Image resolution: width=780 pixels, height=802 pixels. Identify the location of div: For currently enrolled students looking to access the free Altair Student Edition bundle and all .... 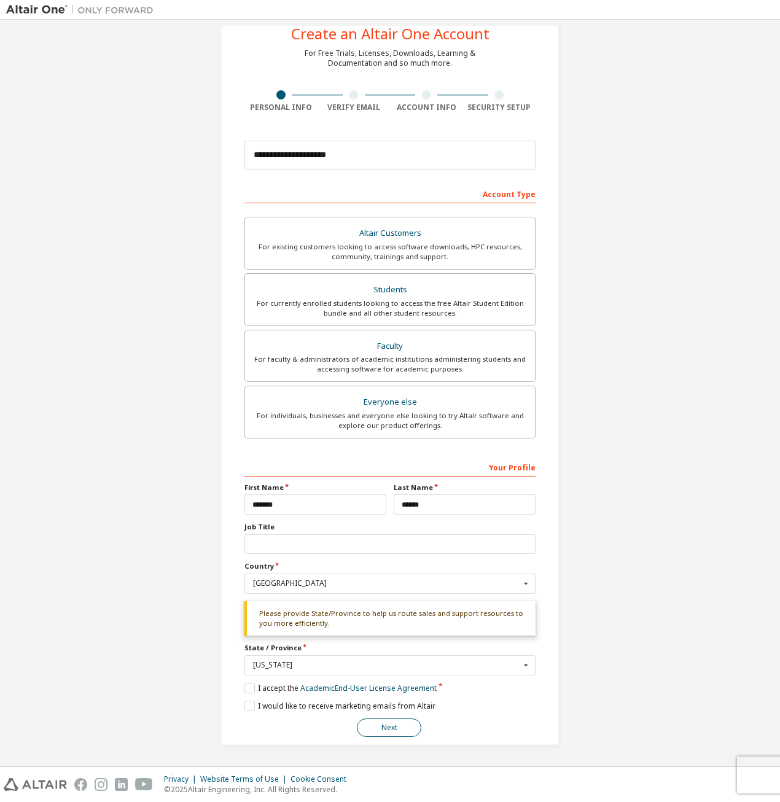
(390, 308).